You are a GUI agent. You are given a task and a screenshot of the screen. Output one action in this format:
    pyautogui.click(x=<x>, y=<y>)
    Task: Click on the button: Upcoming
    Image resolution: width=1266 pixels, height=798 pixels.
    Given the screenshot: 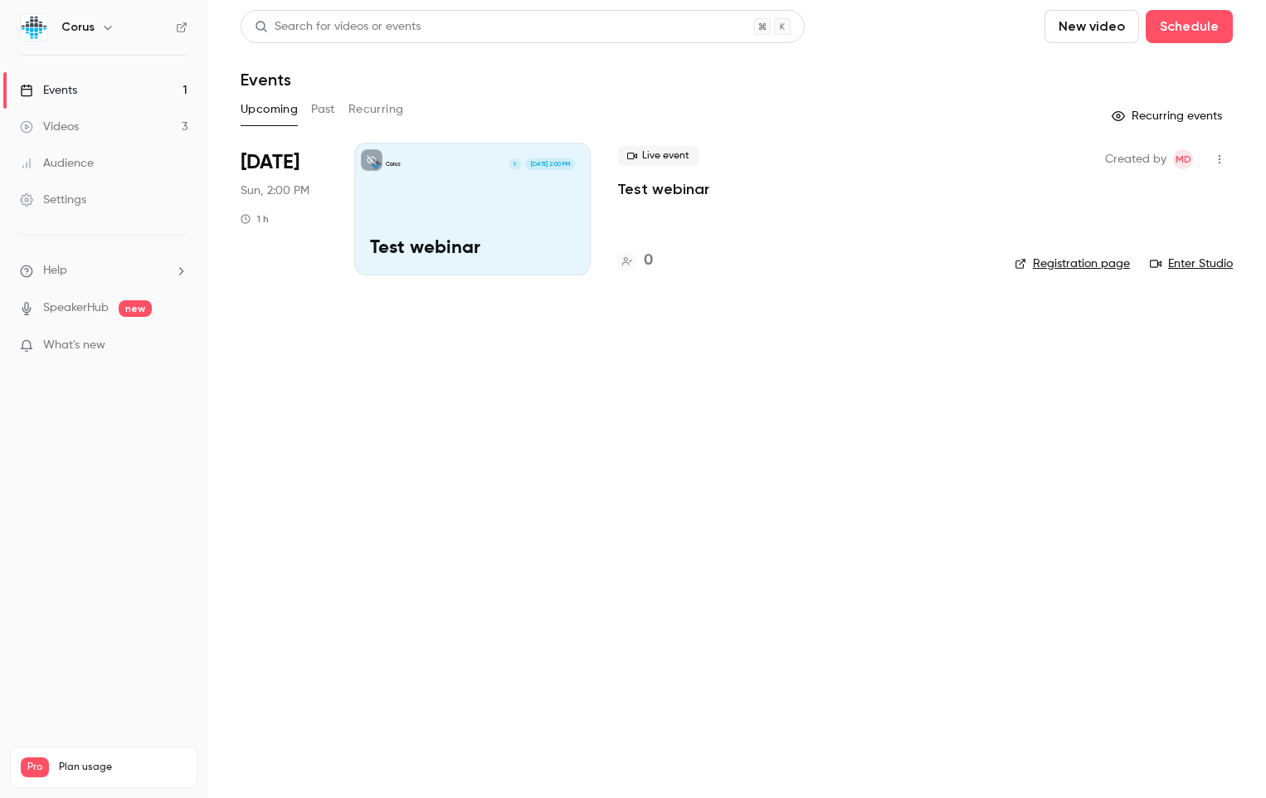 What is the action you would take?
    pyautogui.click(x=269, y=110)
    